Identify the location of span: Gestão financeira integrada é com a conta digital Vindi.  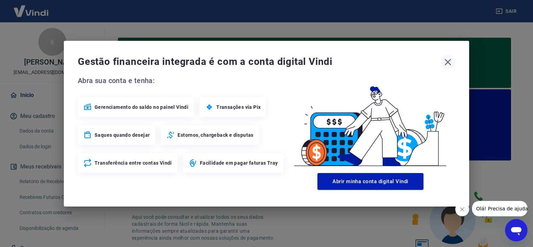
(259, 62).